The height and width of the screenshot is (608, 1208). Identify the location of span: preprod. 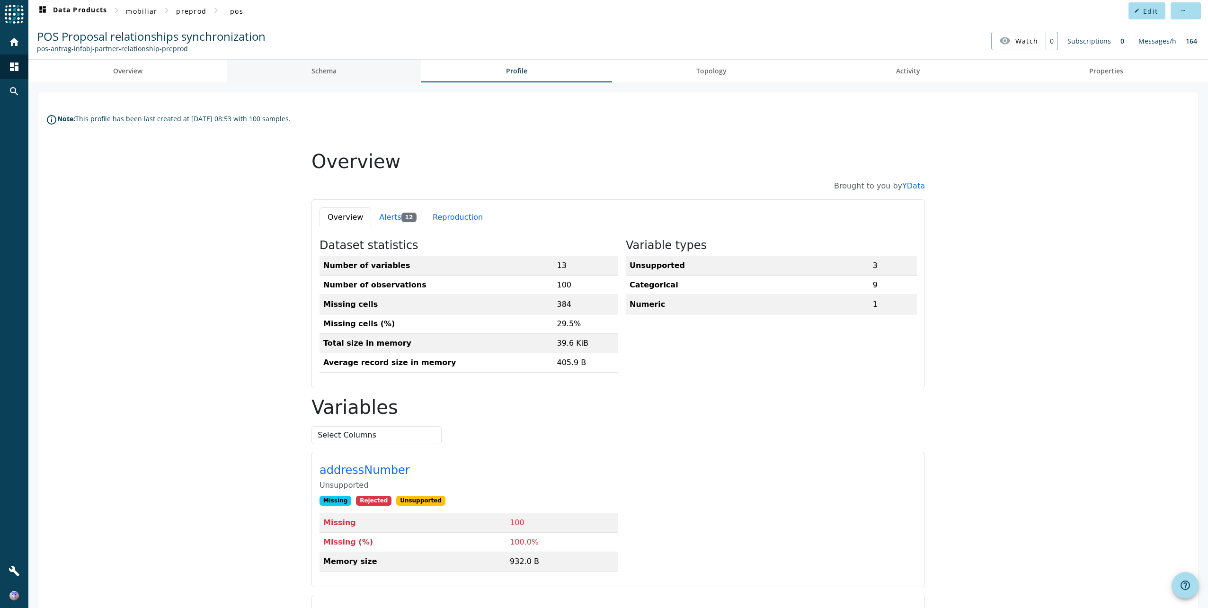
(191, 11).